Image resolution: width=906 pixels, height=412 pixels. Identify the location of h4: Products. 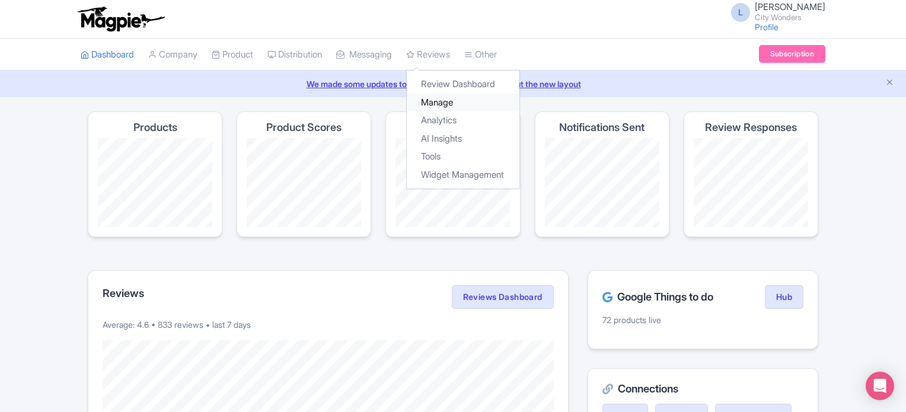
(155, 127).